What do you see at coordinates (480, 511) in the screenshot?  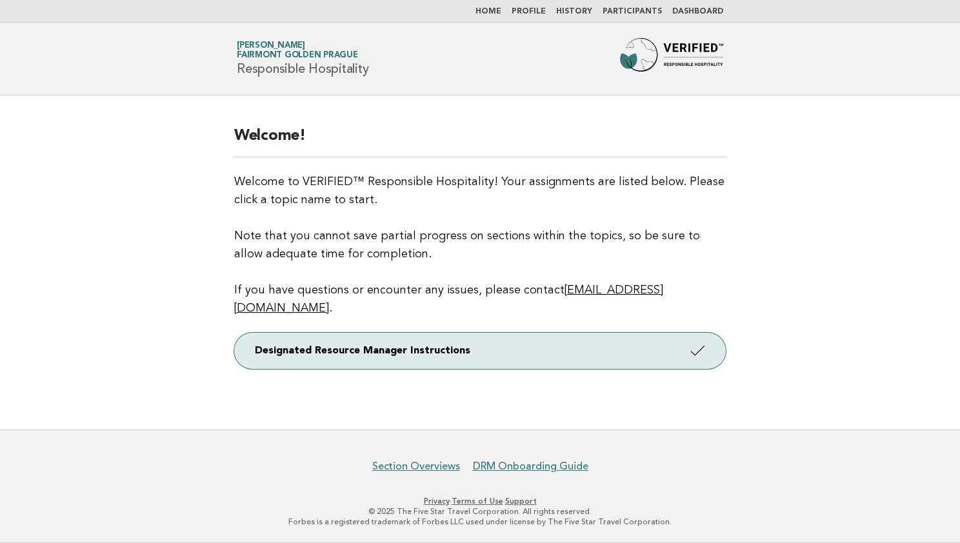 I see `p: © 2025 The Five Star Travel Corporation. All rights reserved.` at bounding box center [480, 511].